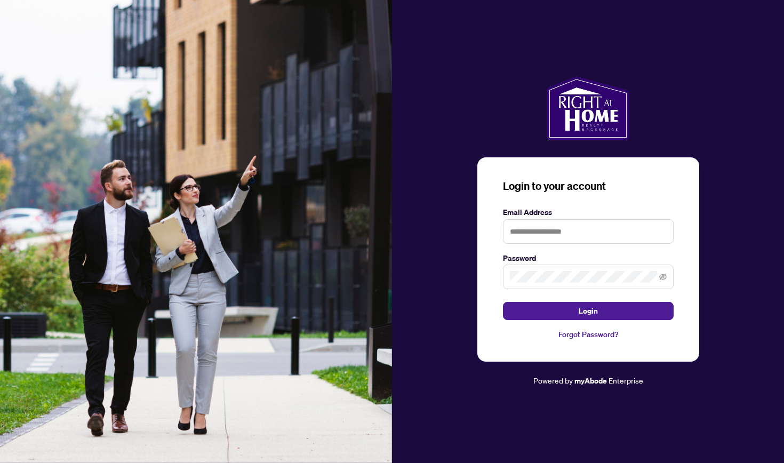  What do you see at coordinates (588, 108) in the screenshot?
I see `img: ma-logo` at bounding box center [588, 108].